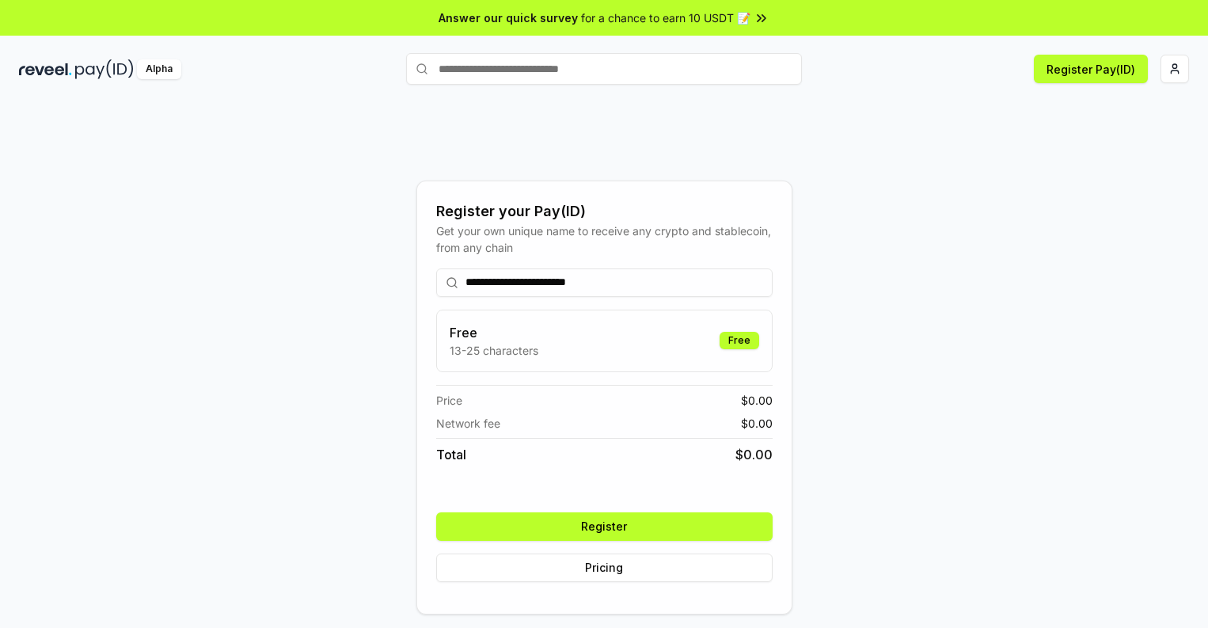 The image size is (1208, 628). Describe the element at coordinates (494, 350) in the screenshot. I see `p: 13-25 characters` at that location.